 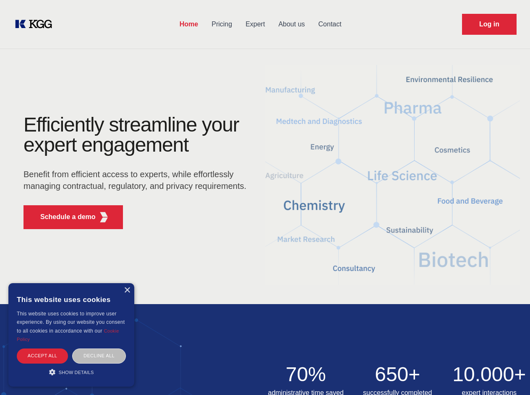 What do you see at coordinates (73, 217) in the screenshot?
I see `button: Schedule a demoKGG Fifth Element RED` at bounding box center [73, 217].